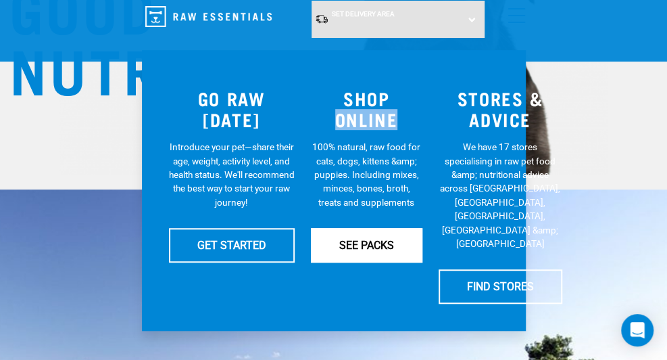  Describe the element at coordinates (232, 245) in the screenshot. I see `a: GET STARTED` at that location.